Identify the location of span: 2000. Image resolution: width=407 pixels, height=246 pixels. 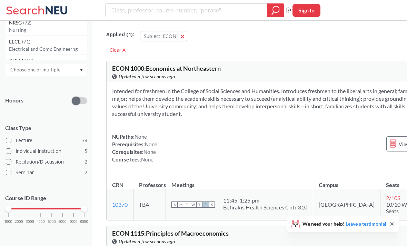
(19, 221).